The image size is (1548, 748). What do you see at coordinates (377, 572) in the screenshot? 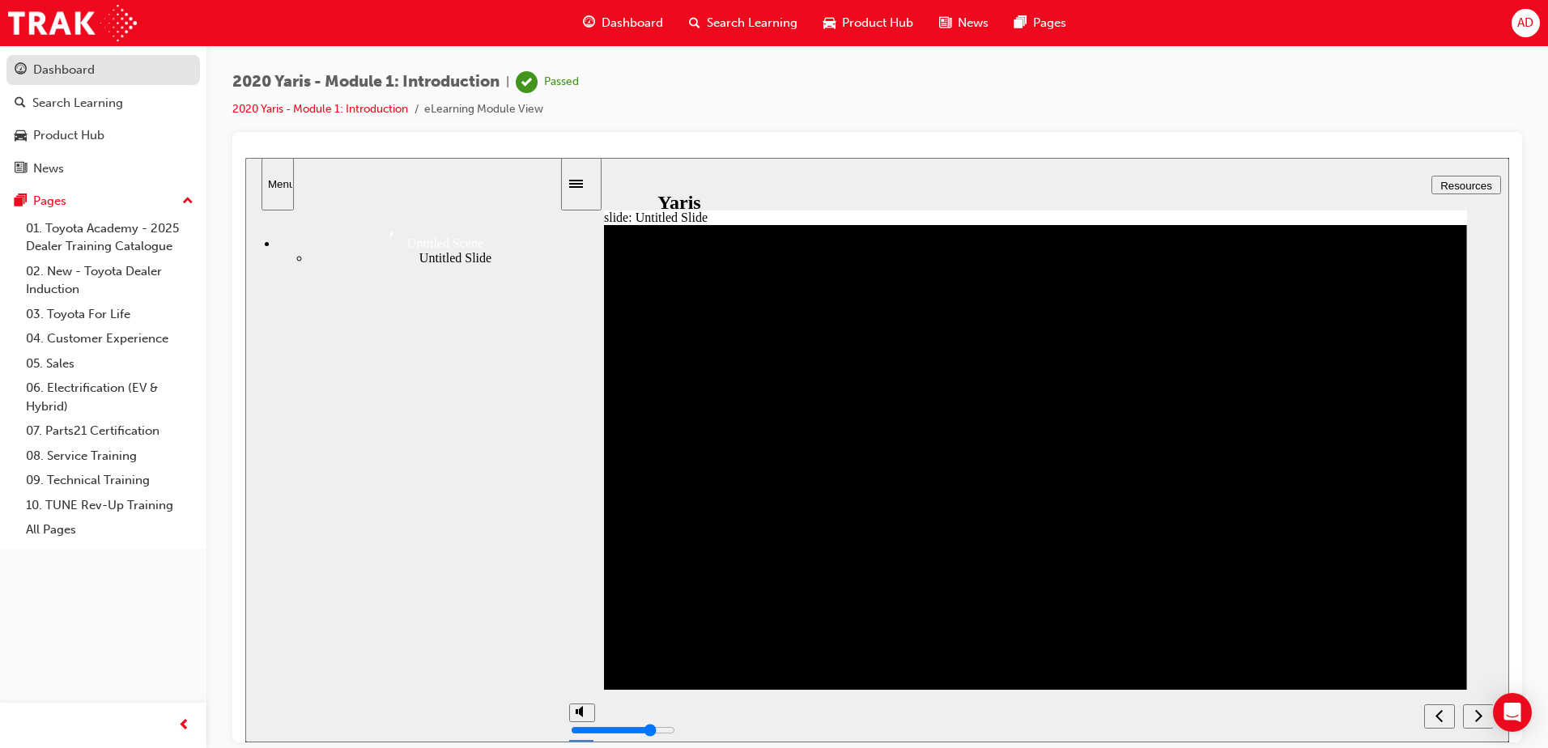
I see `input: volume` at bounding box center [377, 572].